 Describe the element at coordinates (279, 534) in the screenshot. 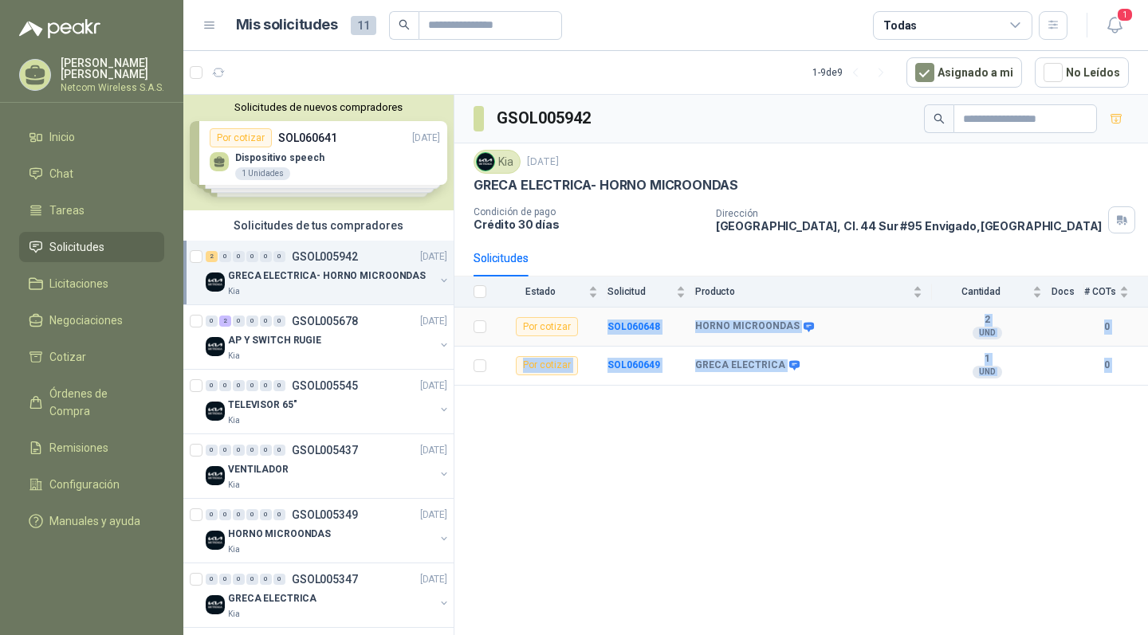

I see `p: HORNO MICROONDAS` at that location.